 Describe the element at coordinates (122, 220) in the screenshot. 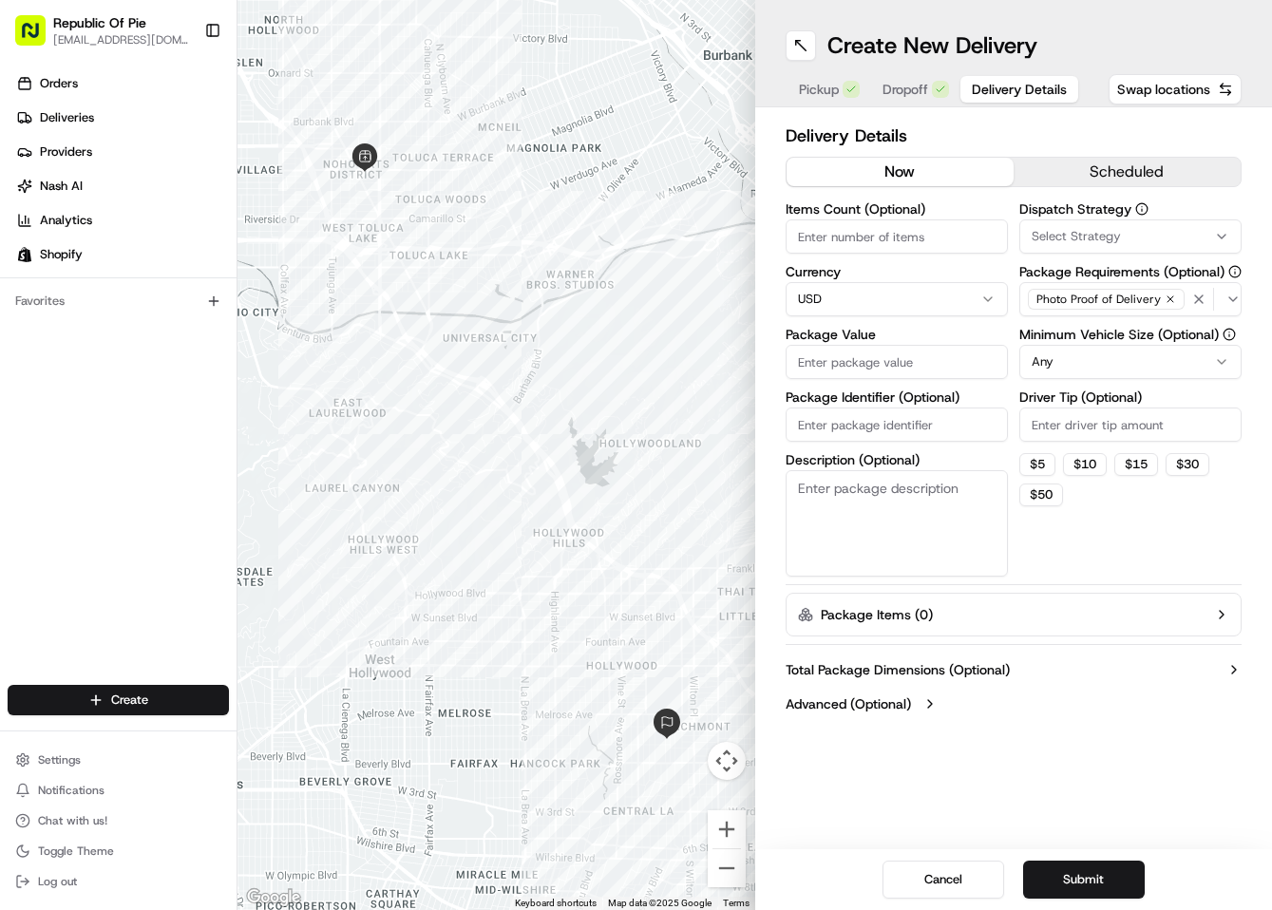

I see `a: Analytics` at that location.